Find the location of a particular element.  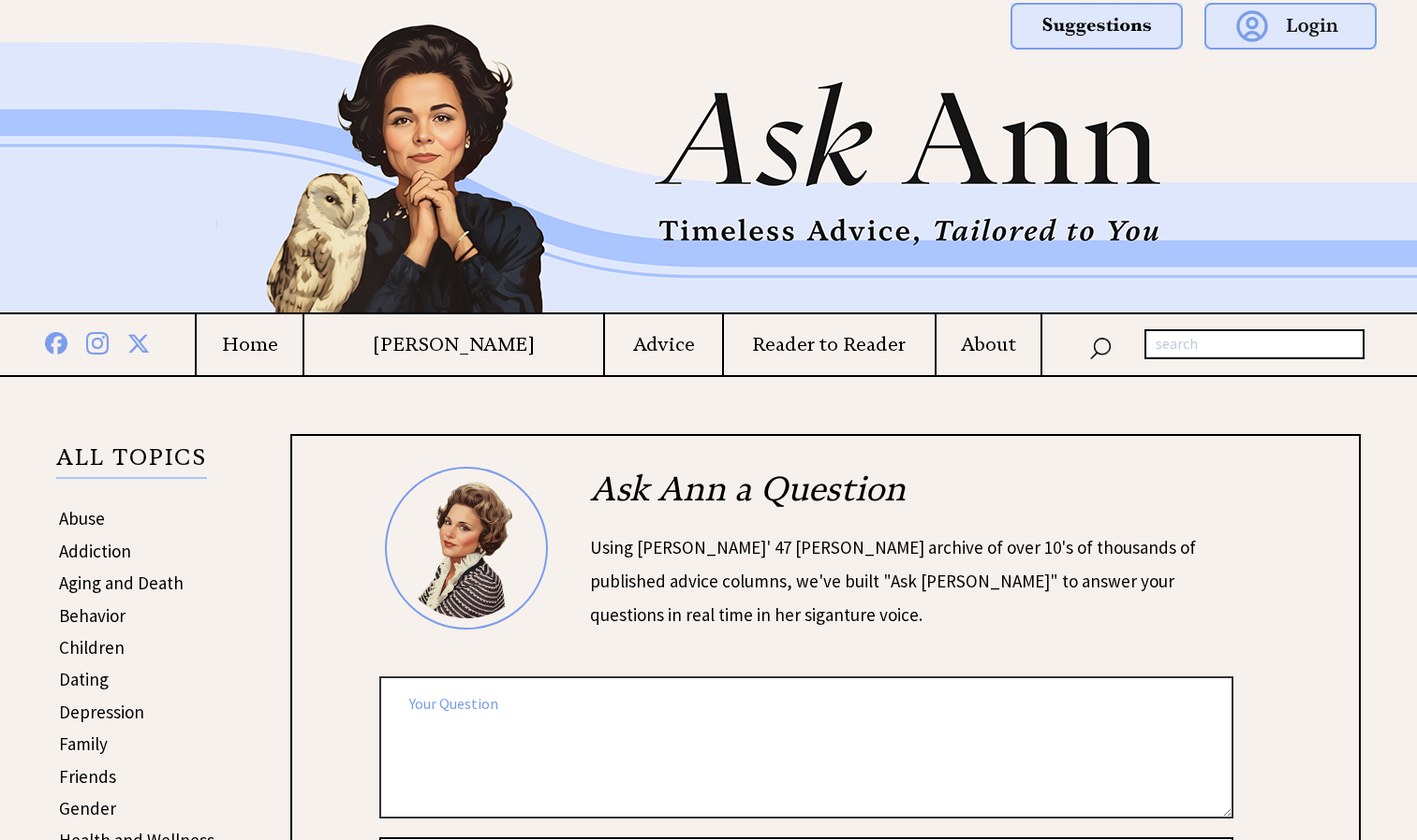

img: facebook%20blue.png is located at coordinates (56, 342).